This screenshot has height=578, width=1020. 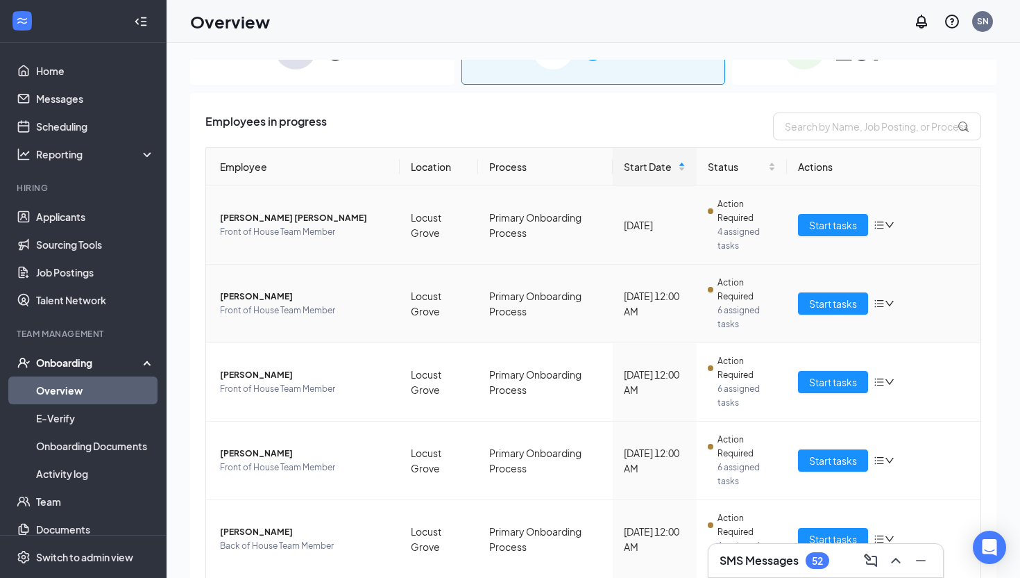 What do you see at coordinates (95, 418) in the screenshot?
I see `a: E-Verify` at bounding box center [95, 418].